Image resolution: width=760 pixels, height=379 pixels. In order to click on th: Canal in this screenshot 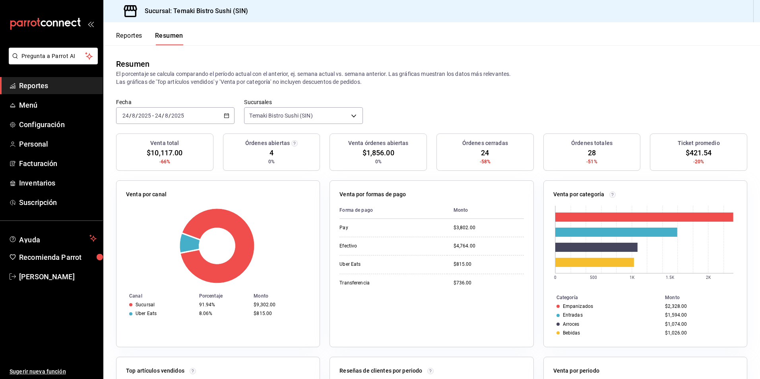, I will do `click(156, 296)`.